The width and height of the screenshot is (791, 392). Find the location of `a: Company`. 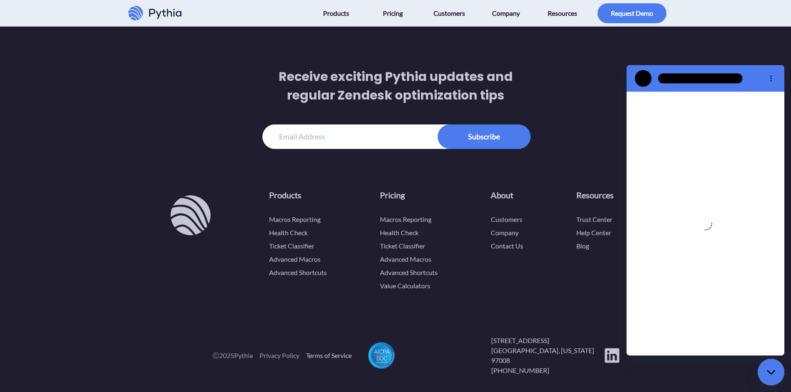

a: Company is located at coordinates (504, 233).